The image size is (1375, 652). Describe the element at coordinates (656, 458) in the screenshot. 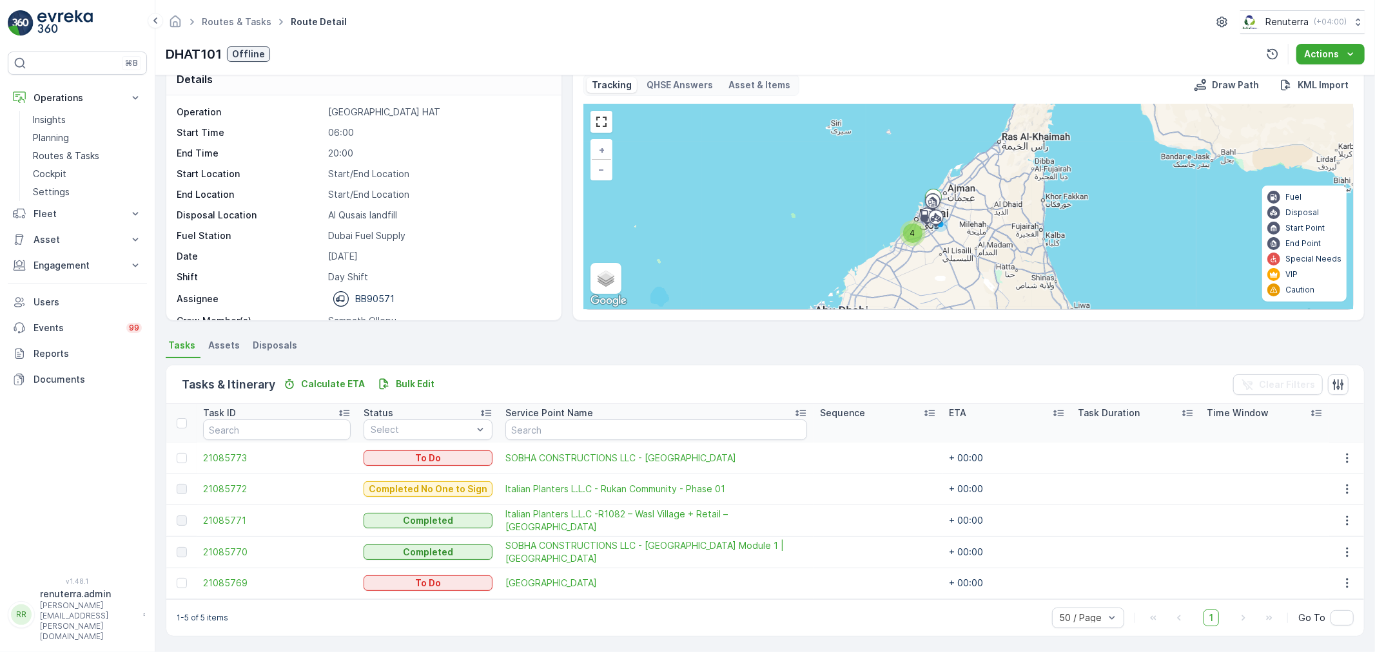

I see `a: SOBHA CONSTRUCTIONS LLC - Jumeirah Lakes Towers` at that location.